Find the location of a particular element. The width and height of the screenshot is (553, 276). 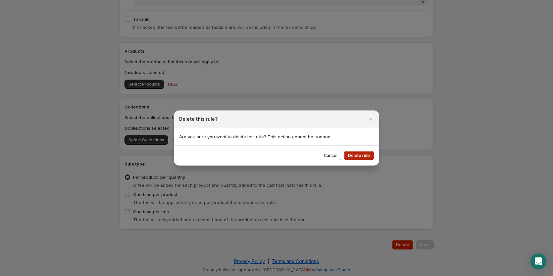

span: Cancel is located at coordinates (331, 155).